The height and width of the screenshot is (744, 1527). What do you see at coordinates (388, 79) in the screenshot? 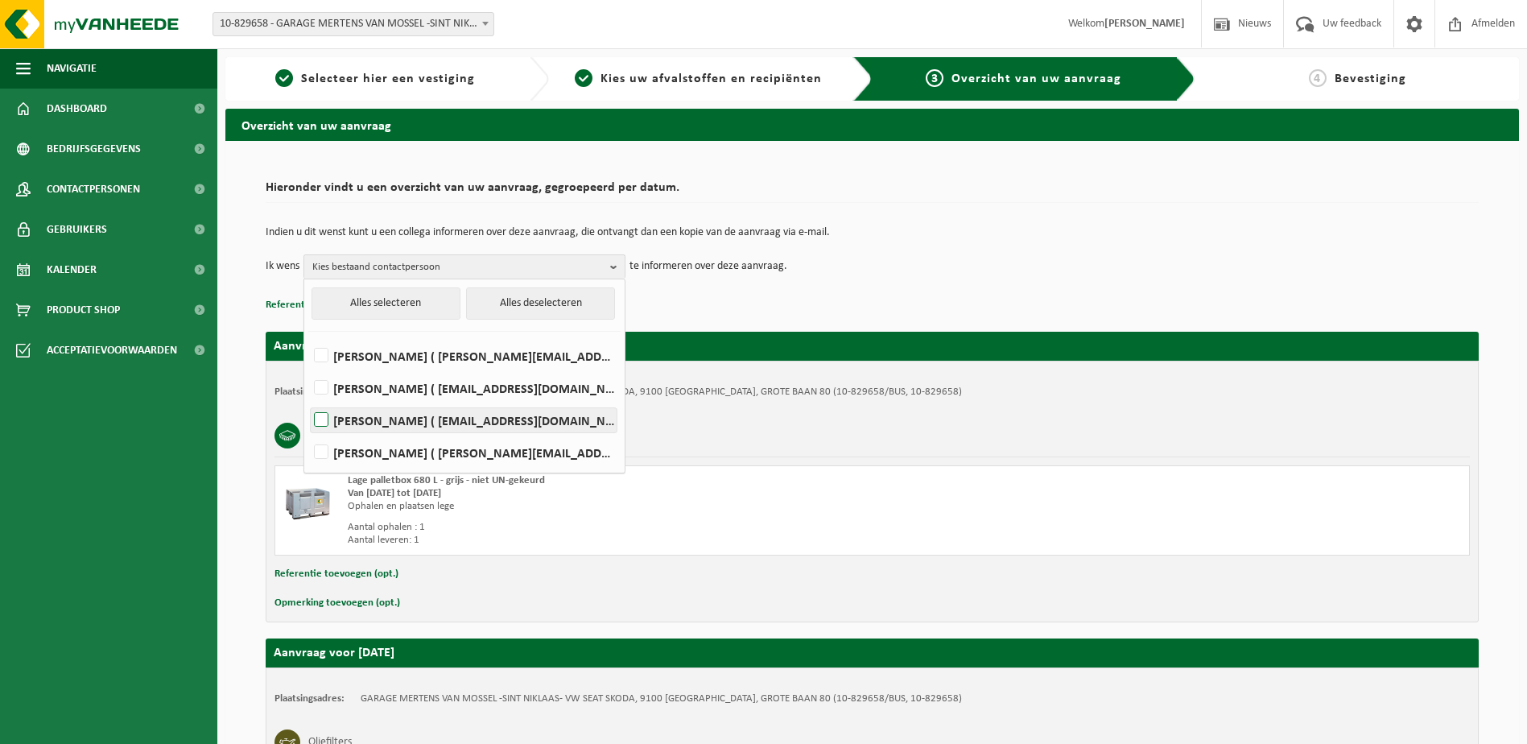
I see `span: Selecteer hier een vestiging` at bounding box center [388, 79].